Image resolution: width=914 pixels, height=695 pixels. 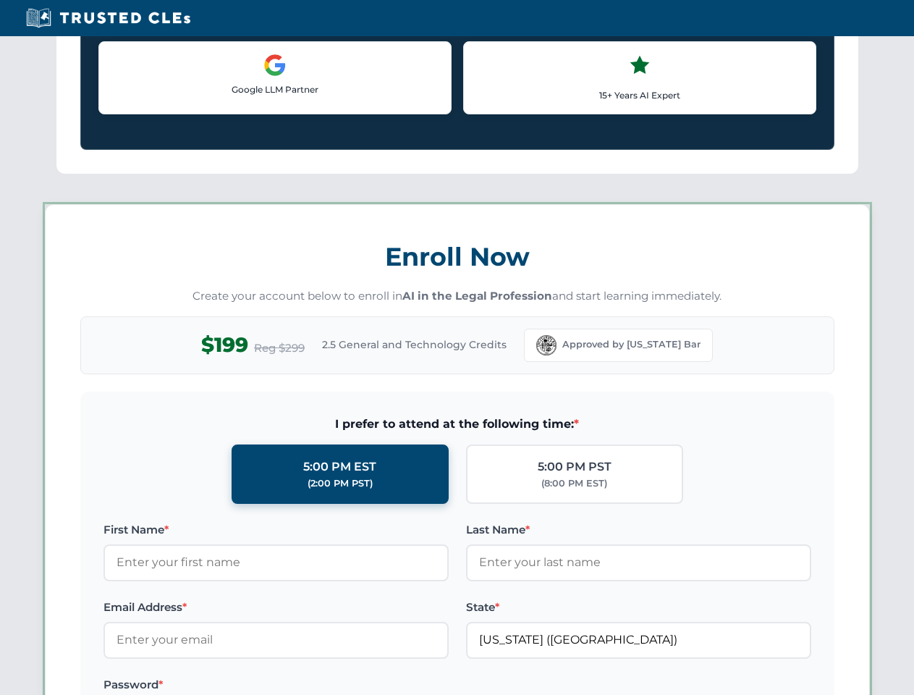 What do you see at coordinates (339, 467) in the screenshot?
I see `div: 5:00 PM EST` at bounding box center [339, 467].